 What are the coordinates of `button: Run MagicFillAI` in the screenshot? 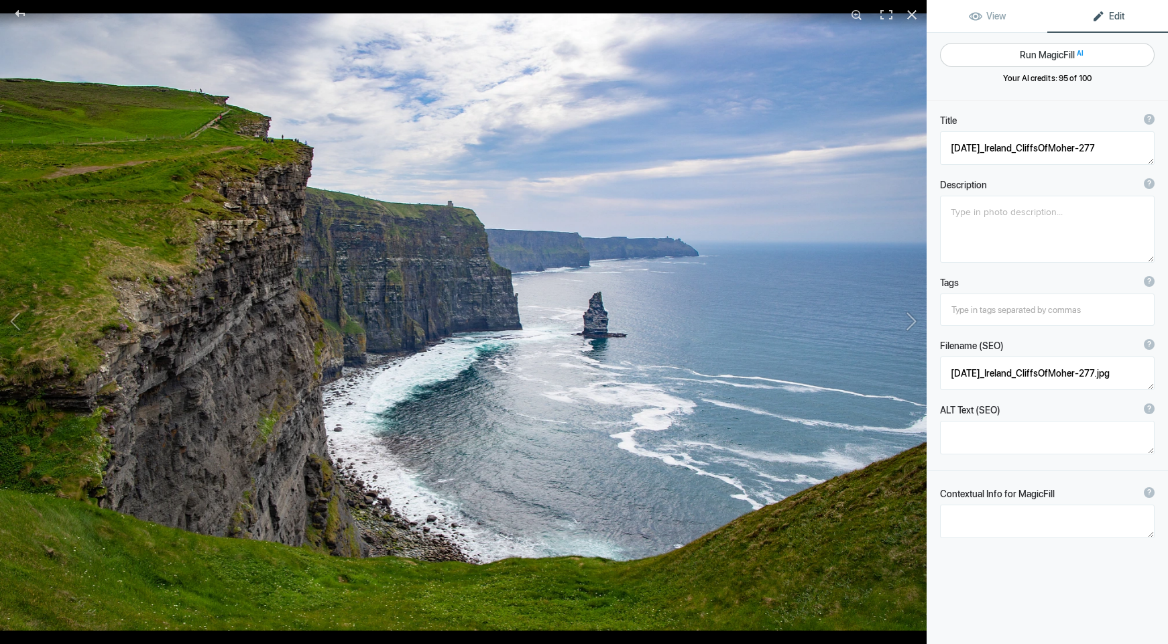 It's located at (1048, 55).